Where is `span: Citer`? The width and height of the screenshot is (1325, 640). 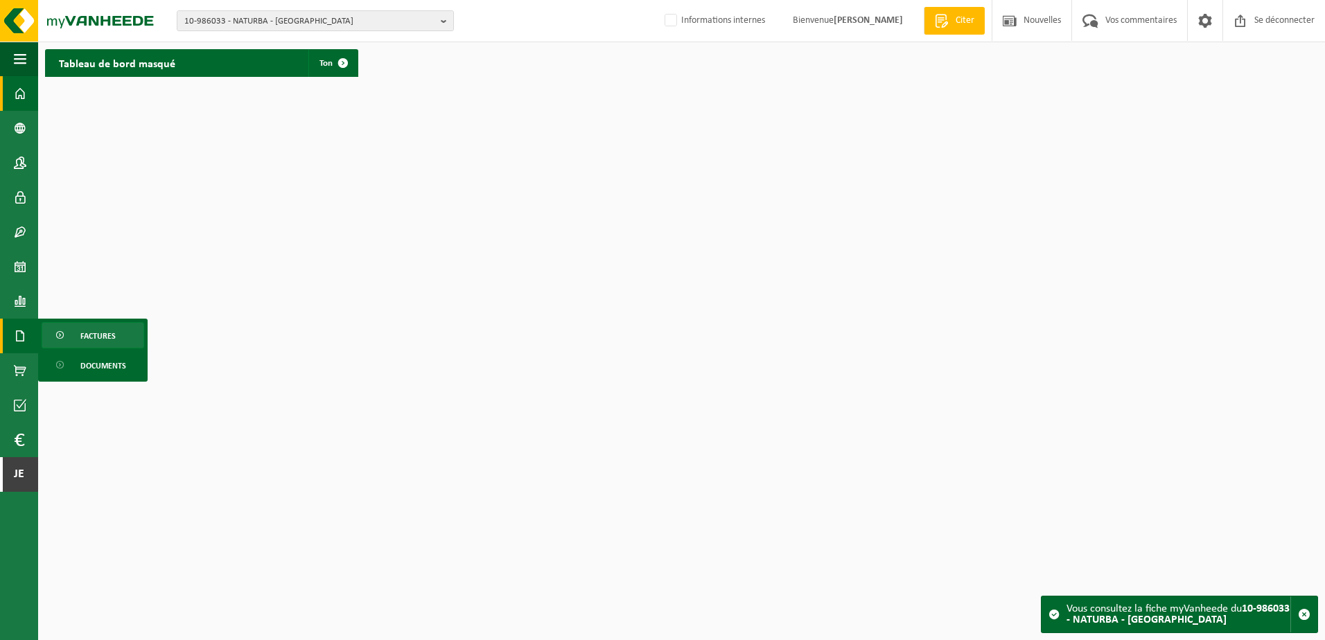
span: Citer is located at coordinates (965, 21).